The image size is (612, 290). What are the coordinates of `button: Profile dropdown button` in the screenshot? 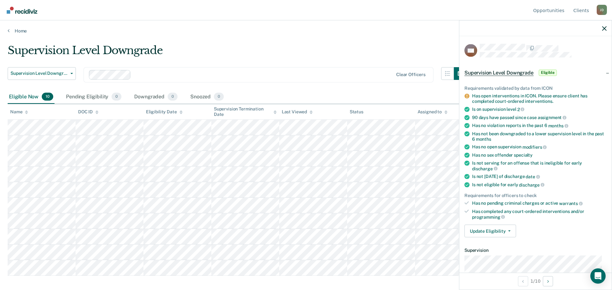 It's located at (602, 10).